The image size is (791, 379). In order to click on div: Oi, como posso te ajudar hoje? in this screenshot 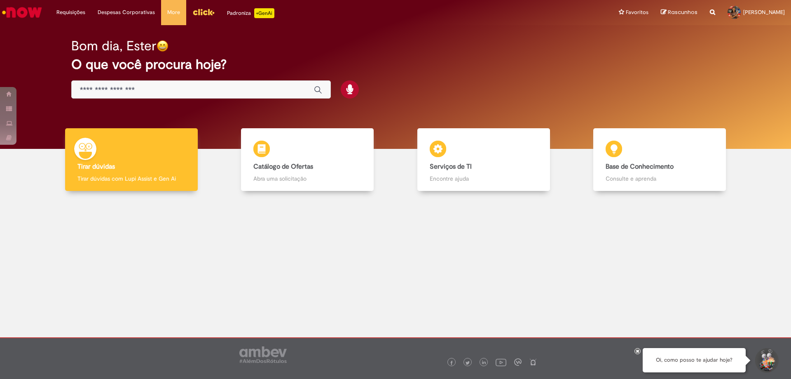, I will do `click(694, 360)`.